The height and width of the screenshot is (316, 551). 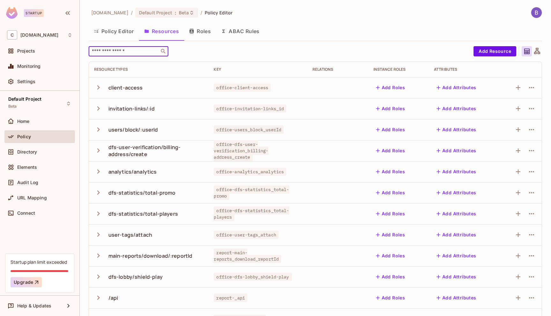 I want to click on div: user-tags/attach, so click(x=130, y=235).